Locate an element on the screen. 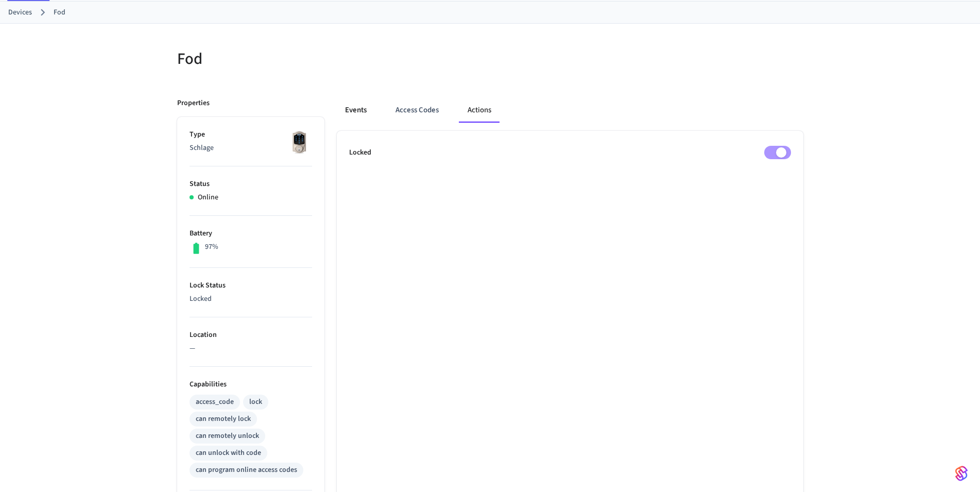  p: Status is located at coordinates (251, 184).